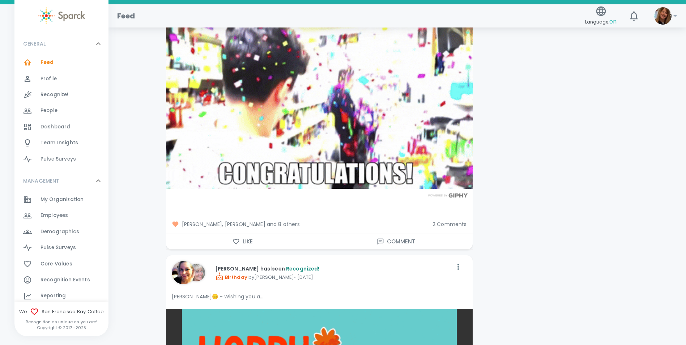 The image size is (686, 345). I want to click on a: People, so click(61, 111).